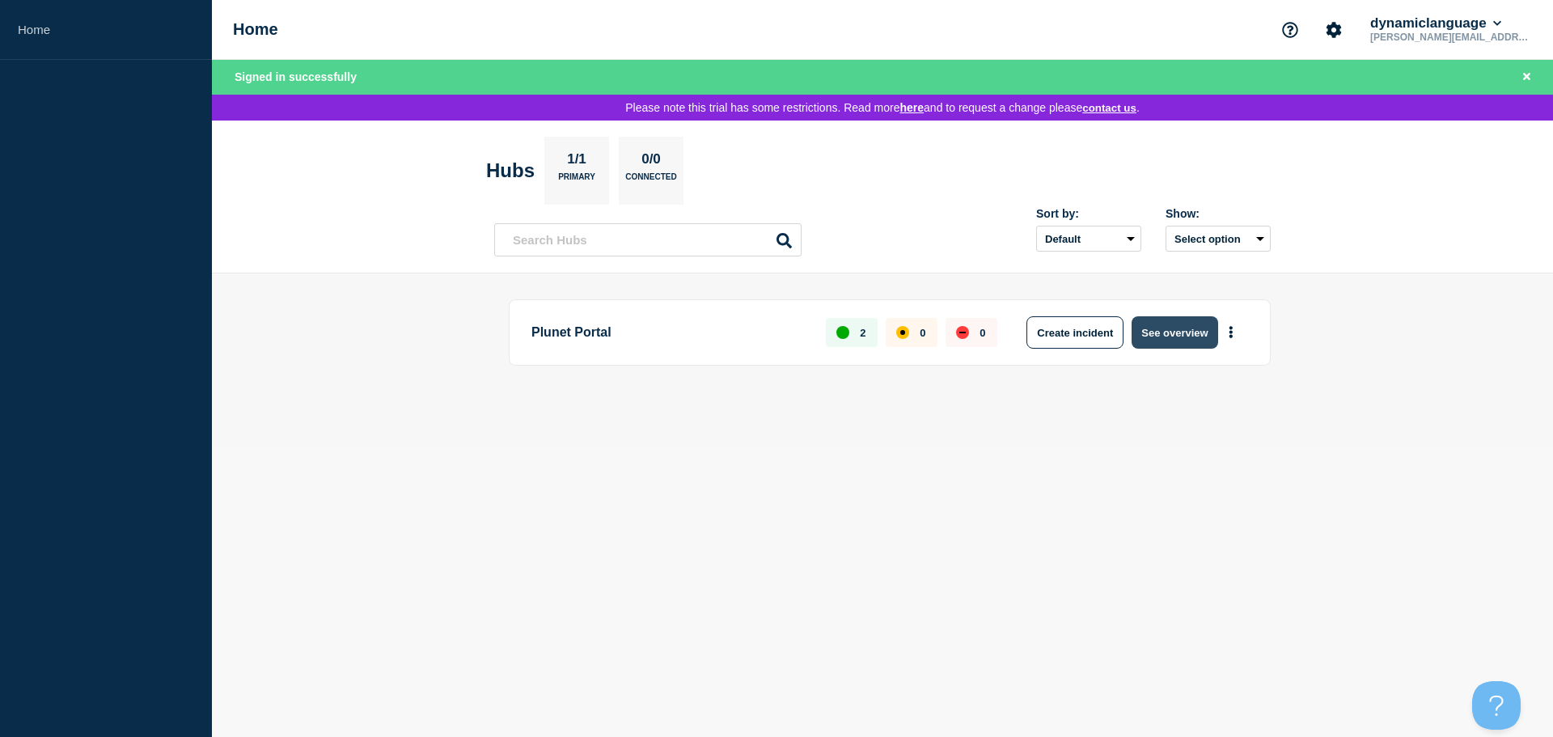 The width and height of the screenshot is (1553, 737). What do you see at coordinates (1109, 108) in the screenshot?
I see `button: Contact us` at bounding box center [1109, 108].